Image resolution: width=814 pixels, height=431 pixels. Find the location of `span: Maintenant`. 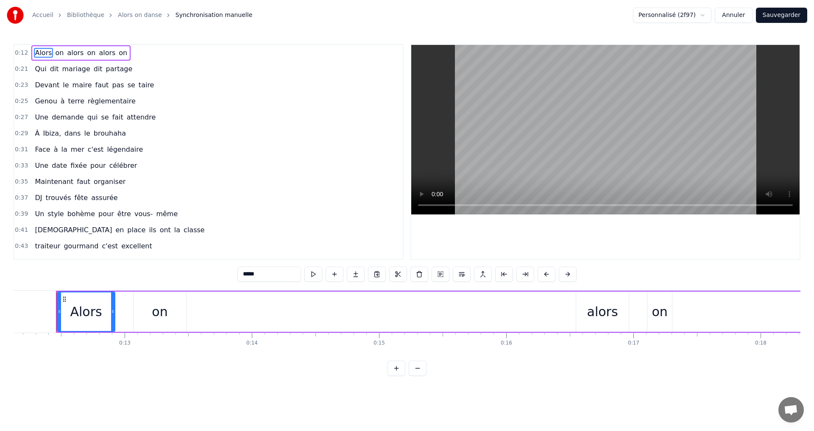

span: Maintenant is located at coordinates (54, 181).